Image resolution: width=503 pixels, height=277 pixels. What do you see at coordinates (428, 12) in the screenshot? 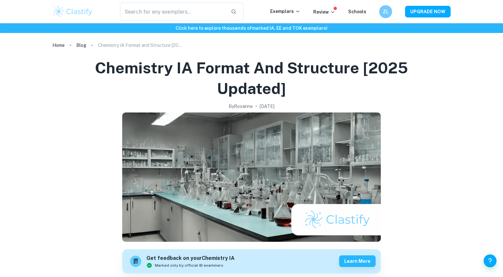
I see `button: UPGRADE NOW` at bounding box center [428, 12].